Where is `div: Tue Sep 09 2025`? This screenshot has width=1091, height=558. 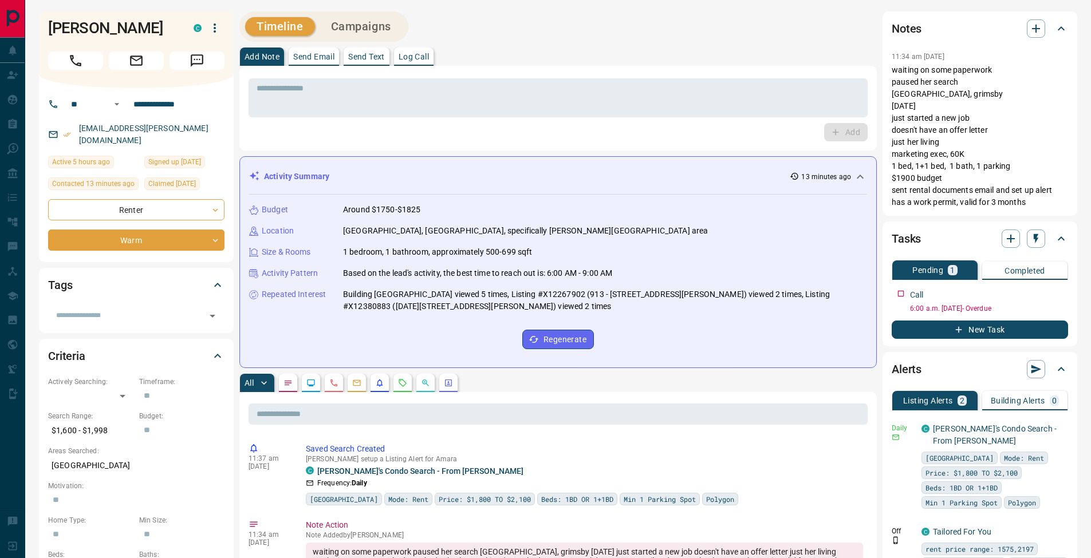
div: Tue Sep 09 2025 is located at coordinates (184, 164).